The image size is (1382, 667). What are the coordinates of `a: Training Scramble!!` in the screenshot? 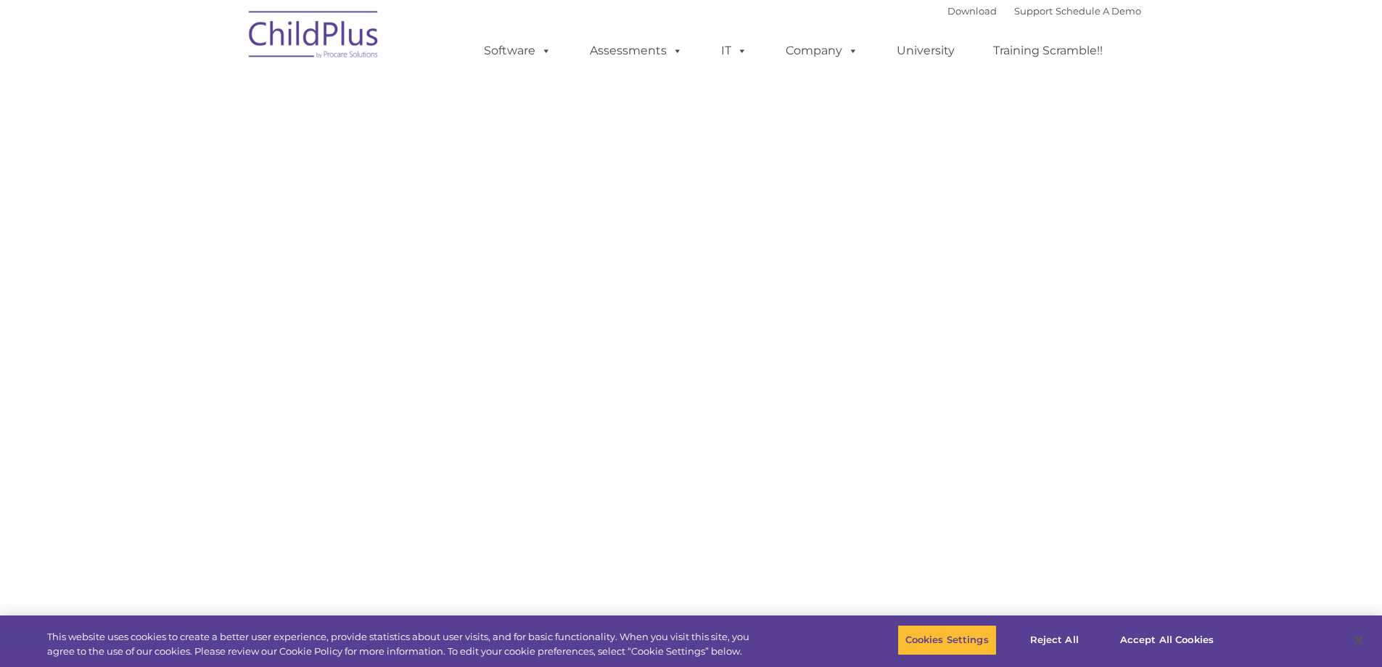 It's located at (1048, 51).